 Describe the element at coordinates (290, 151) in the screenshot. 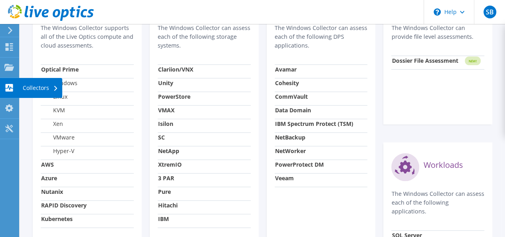

I see `strong: NetWorker` at that location.